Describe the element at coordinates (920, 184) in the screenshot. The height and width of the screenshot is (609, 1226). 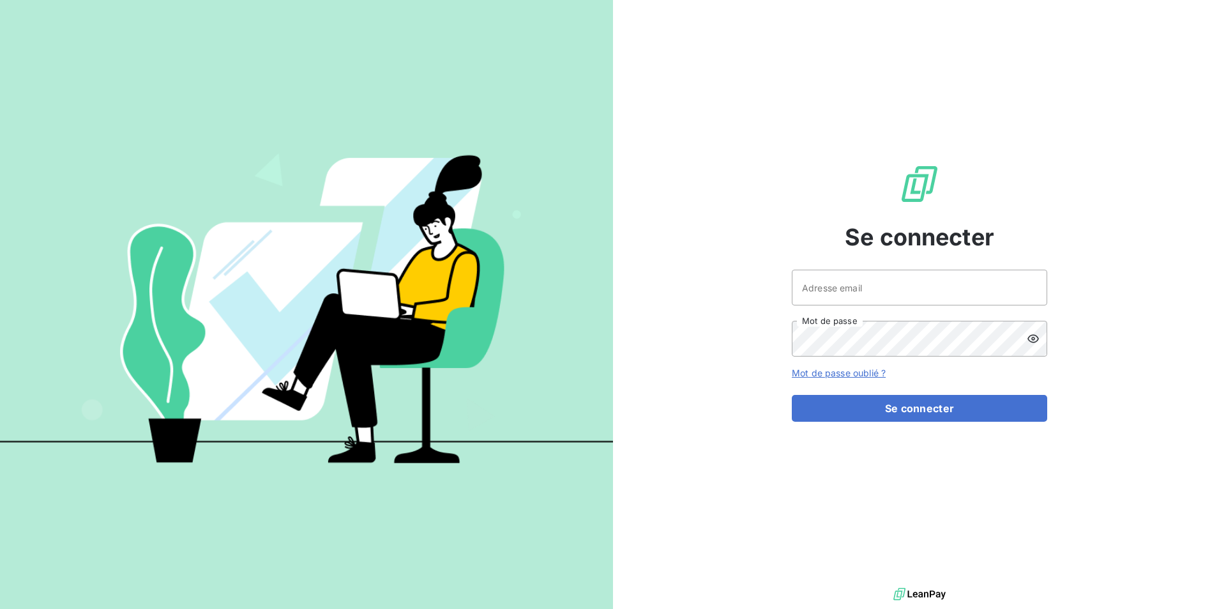
I see `img: Logo LeanPay` at that location.